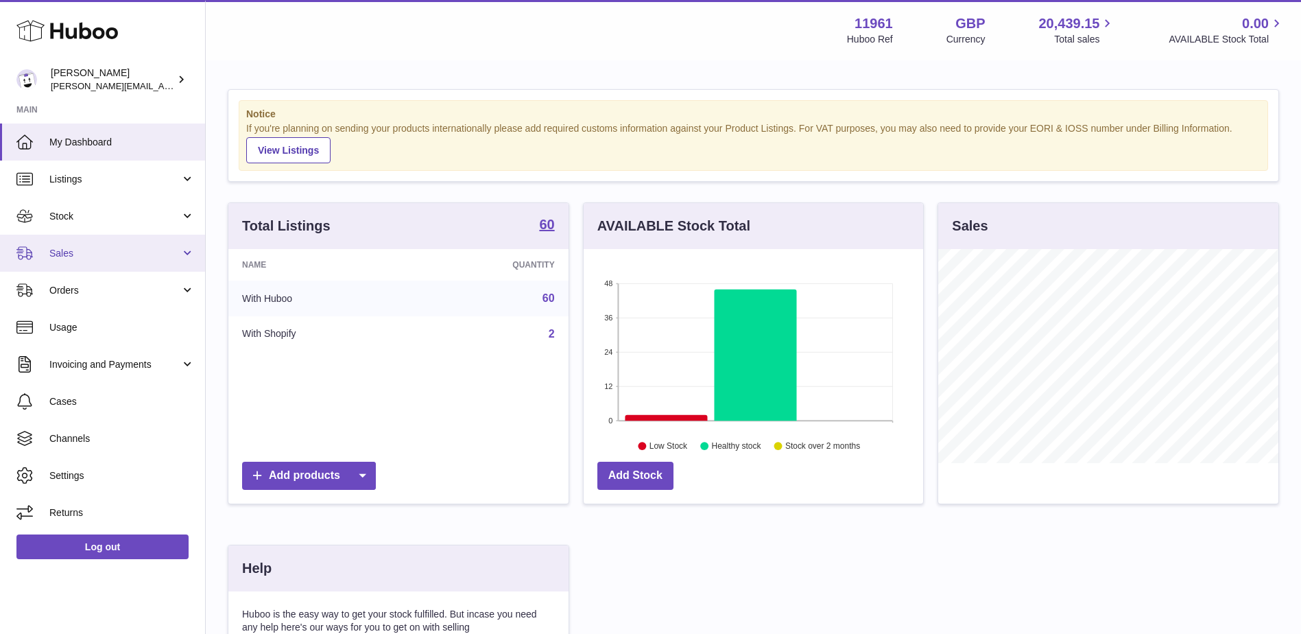 The image size is (1301, 634). Describe the element at coordinates (115, 290) in the screenshot. I see `span: Orders` at that location.